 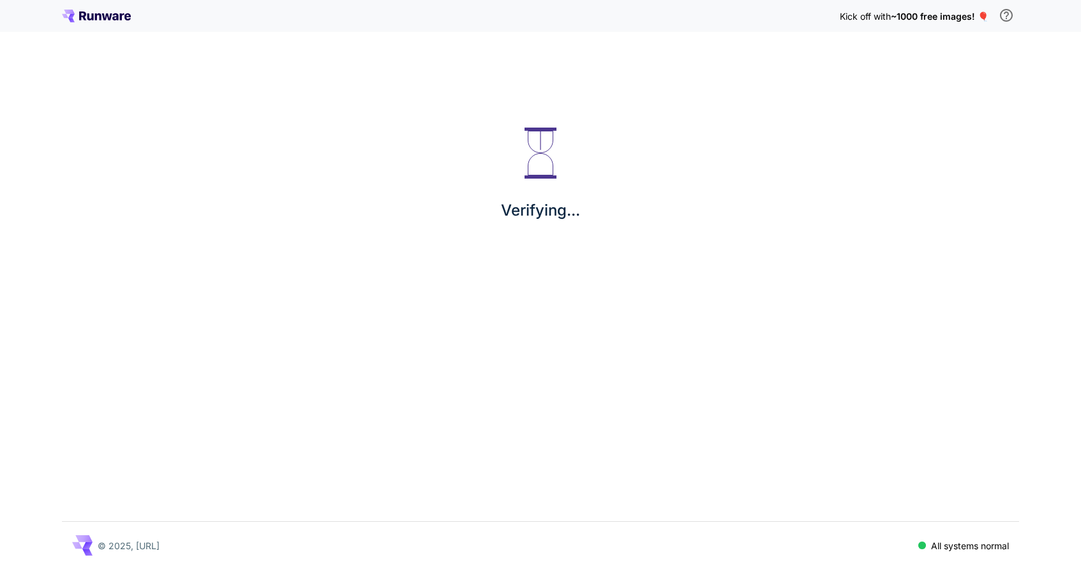 What do you see at coordinates (541, 211) in the screenshot?
I see `p: Verifying...` at bounding box center [541, 211].